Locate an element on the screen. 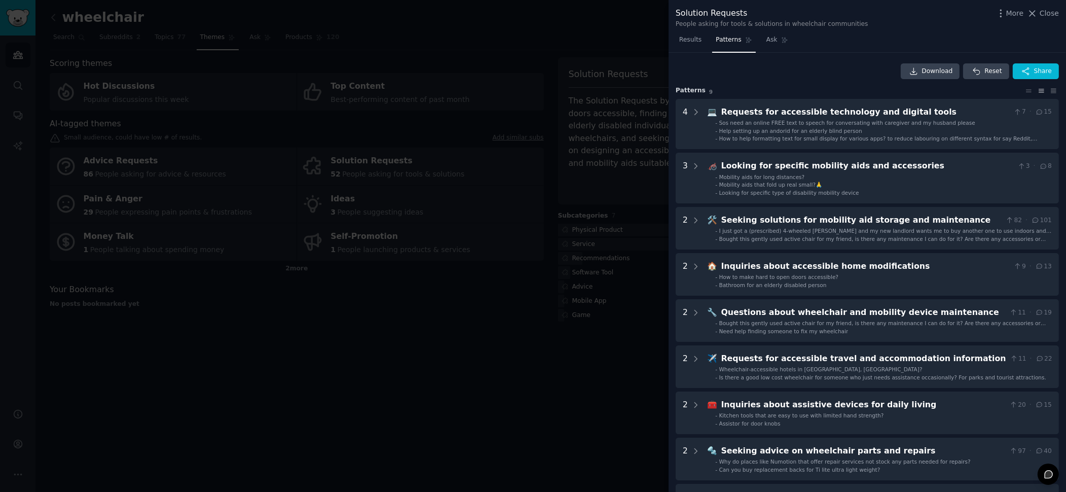  span: 3 is located at coordinates (1024, 166).